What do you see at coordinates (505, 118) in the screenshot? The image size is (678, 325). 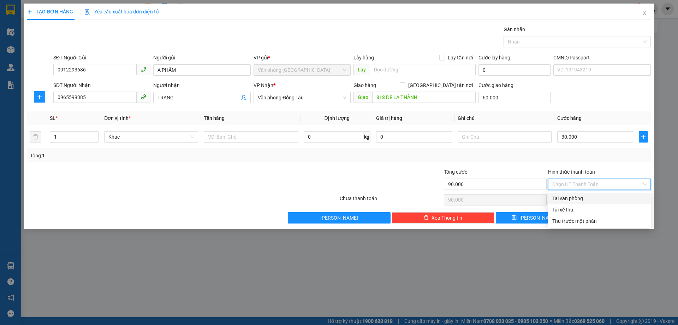 I see `th: Ghi chú` at bounding box center [505, 118].